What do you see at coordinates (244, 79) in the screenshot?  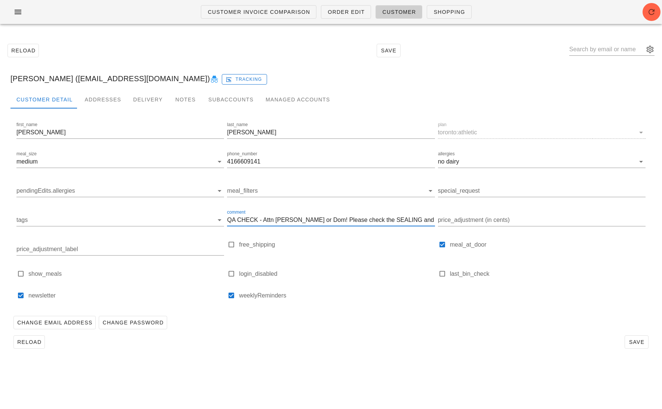 I see `span: Tracking` at bounding box center [244, 79].